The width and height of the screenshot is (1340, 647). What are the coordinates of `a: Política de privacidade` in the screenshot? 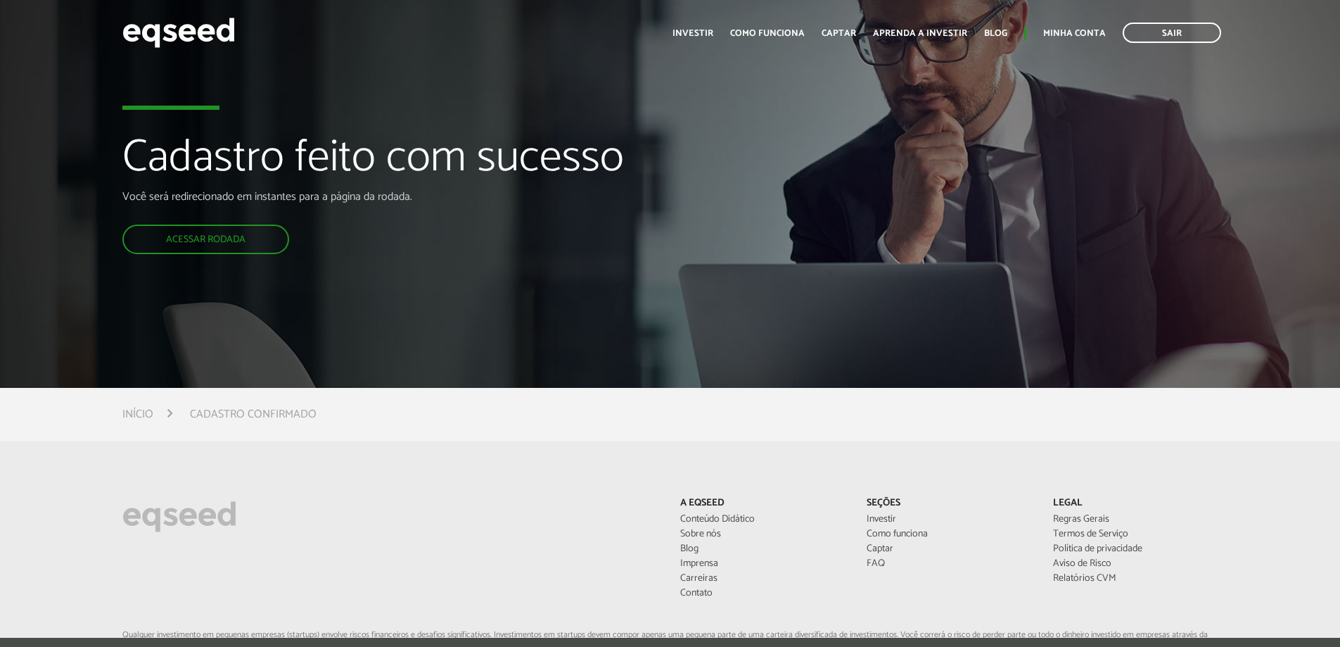 It's located at (1136, 549).